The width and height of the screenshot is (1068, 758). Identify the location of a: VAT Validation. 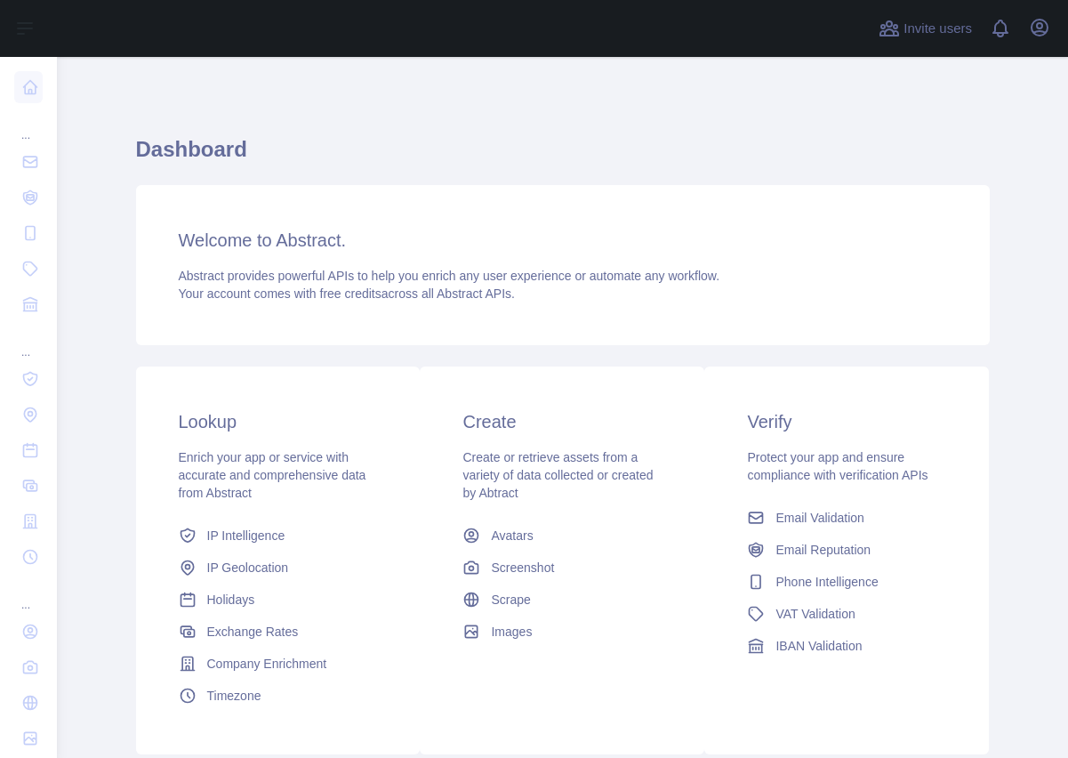
(847, 614).